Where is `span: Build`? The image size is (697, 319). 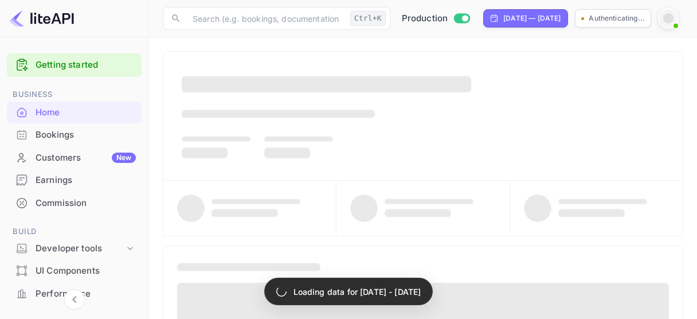 span: Build is located at coordinates (74, 232).